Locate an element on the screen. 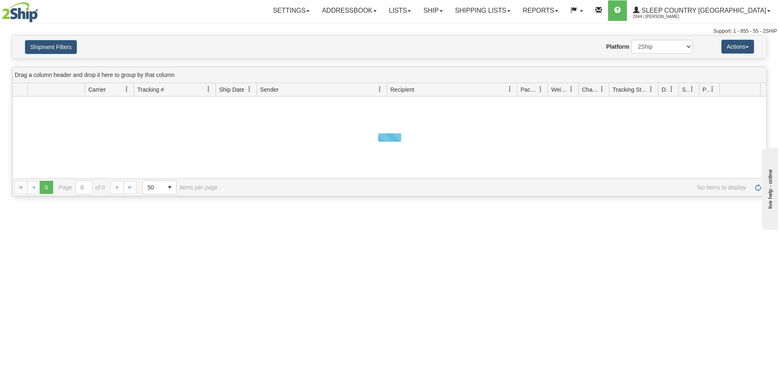 Image resolution: width=779 pixels, height=376 pixels. div: Support: 1 - 855 - 55 - 2SHIP is located at coordinates (389, 31).